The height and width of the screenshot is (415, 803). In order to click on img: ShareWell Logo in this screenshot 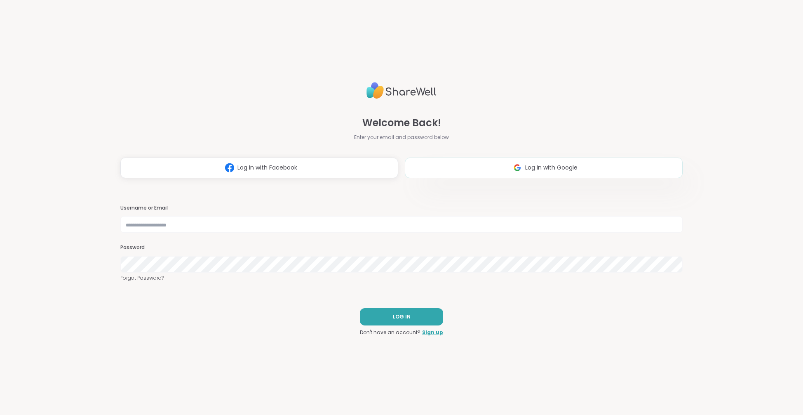, I will do `click(402, 90)`.